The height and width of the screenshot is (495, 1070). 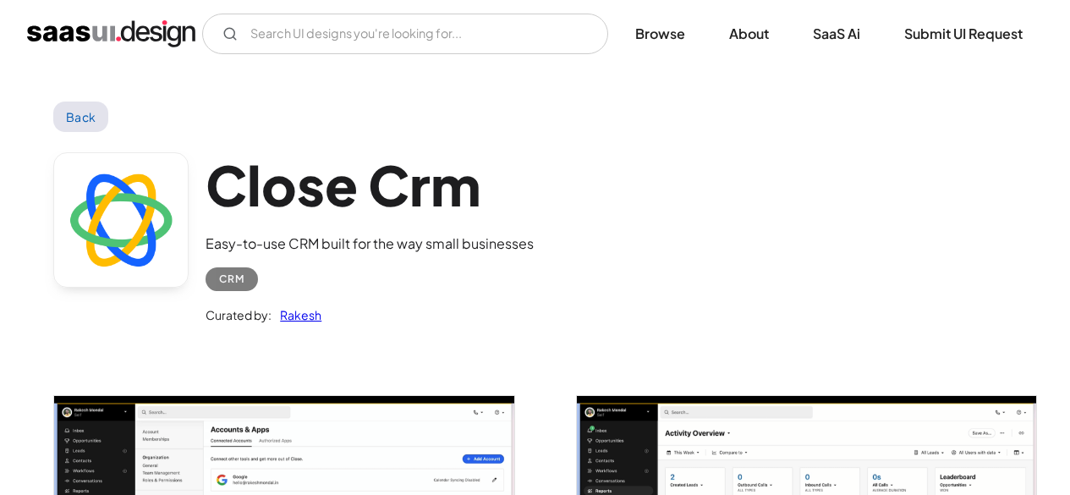 What do you see at coordinates (369, 184) in the screenshot?
I see `h1: Close Crm` at bounding box center [369, 184].